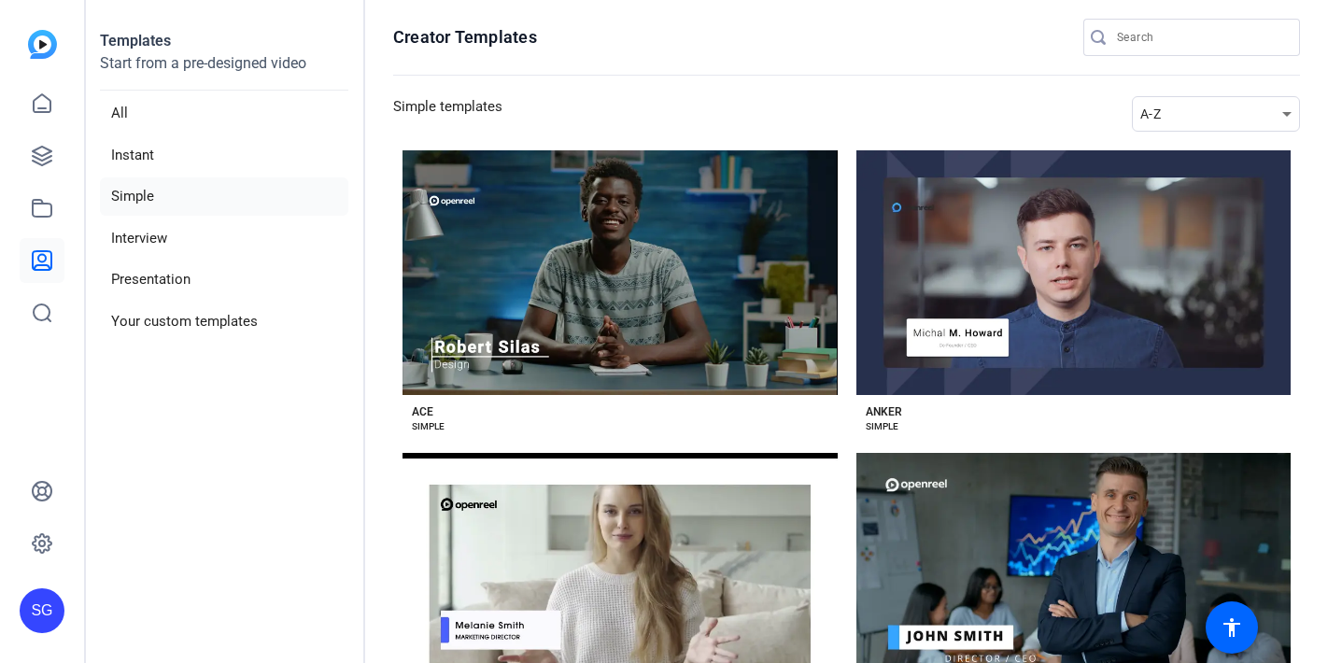  I want to click on h1: Creator Templates, so click(465, 37).